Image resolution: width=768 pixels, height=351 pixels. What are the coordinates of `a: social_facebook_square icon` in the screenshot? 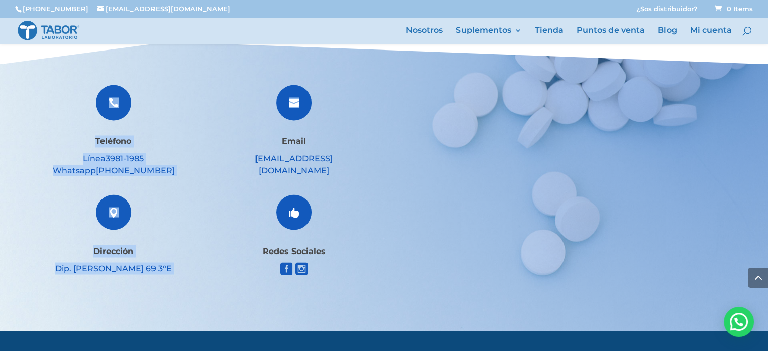 It's located at (286, 271).